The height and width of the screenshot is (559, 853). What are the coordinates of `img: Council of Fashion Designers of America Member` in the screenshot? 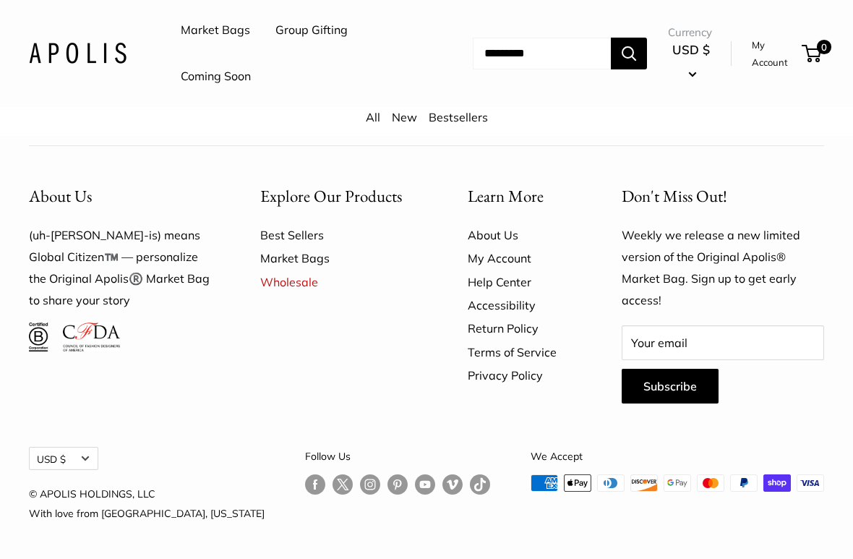 It's located at (91, 337).